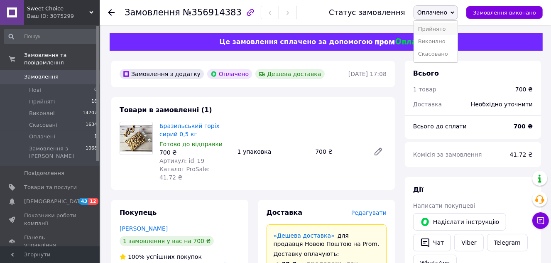  Describe the element at coordinates (182, 161) in the screenshot. I see `span: Артикул: id_19` at that location.